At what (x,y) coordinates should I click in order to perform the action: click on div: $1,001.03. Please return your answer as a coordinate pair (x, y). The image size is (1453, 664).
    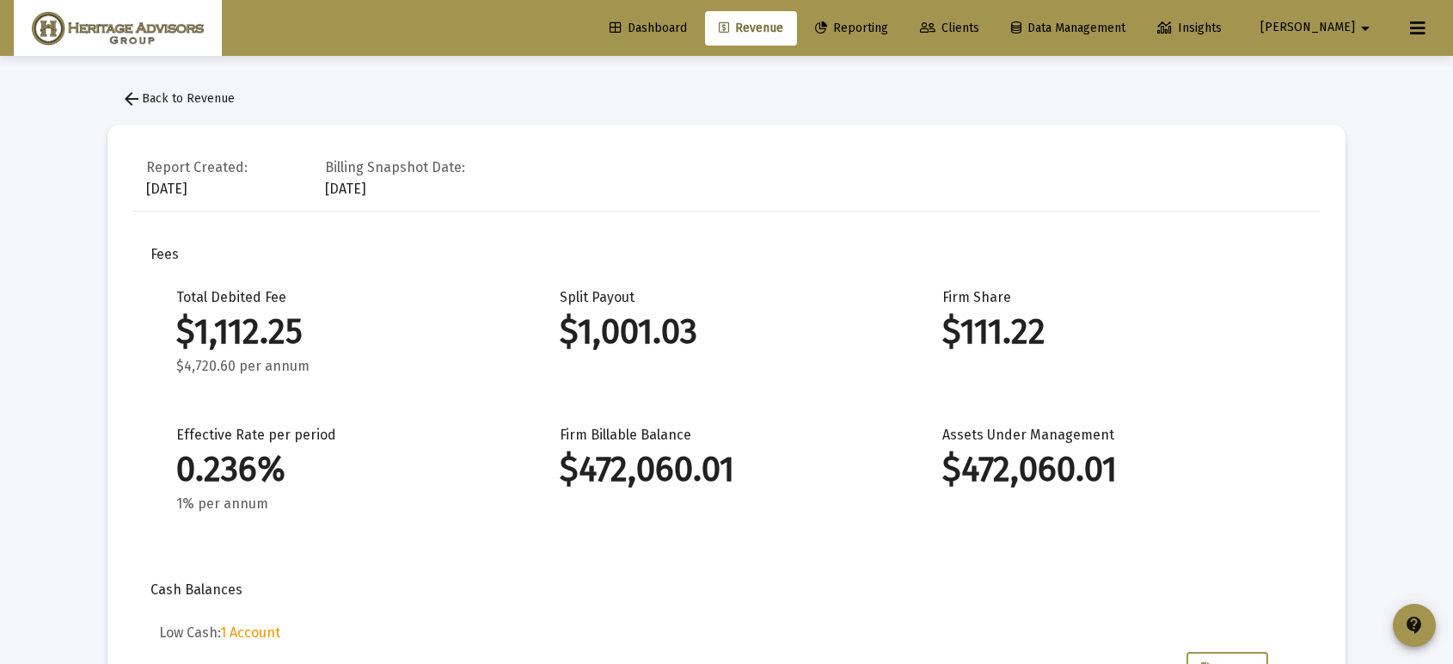
    Looking at the image, I should click on (726, 332).